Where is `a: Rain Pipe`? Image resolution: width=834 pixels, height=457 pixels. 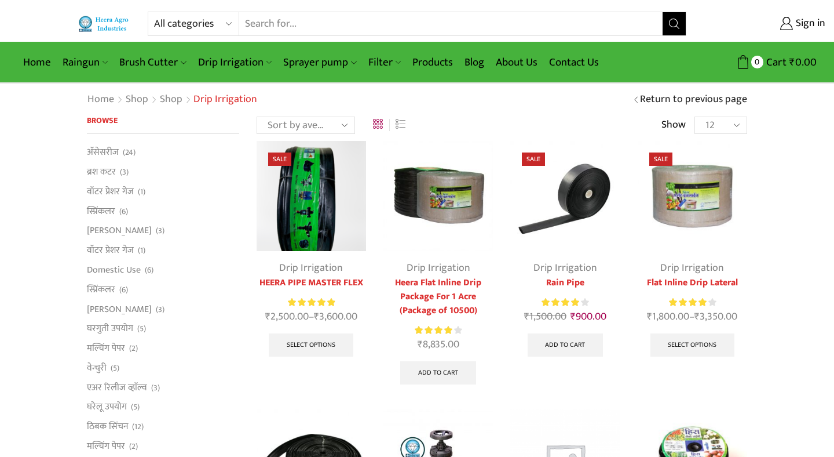
a: Rain Pipe is located at coordinates (565, 283).